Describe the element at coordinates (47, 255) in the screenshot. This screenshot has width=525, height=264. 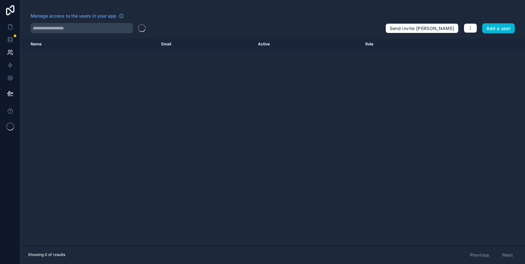
I see `span: Showing 0 of results` at that location.